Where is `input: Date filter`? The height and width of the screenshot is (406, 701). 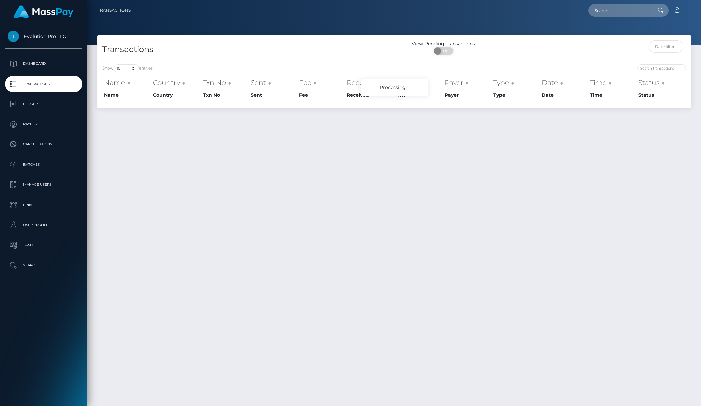 input: Date filter is located at coordinates (666, 46).